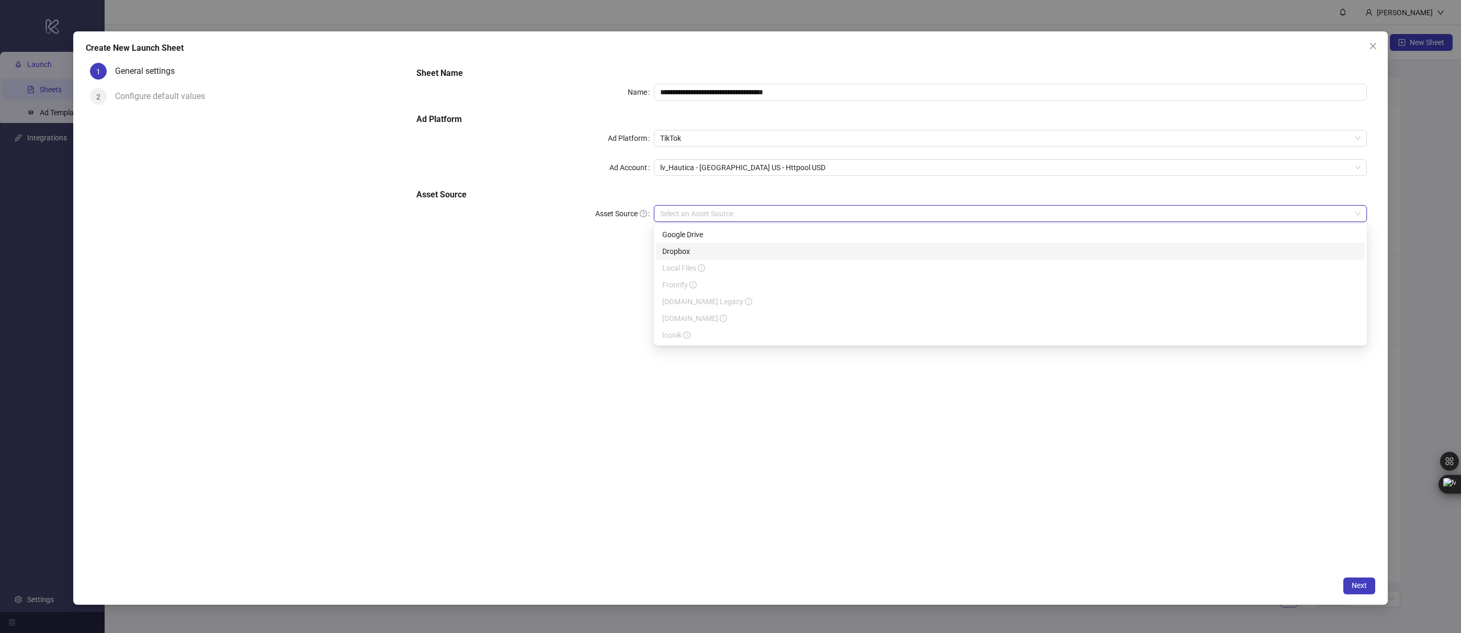 The image size is (1461, 633). What do you see at coordinates (631, 167) in the screenshot?
I see `label: Ad Account` at bounding box center [631, 167].